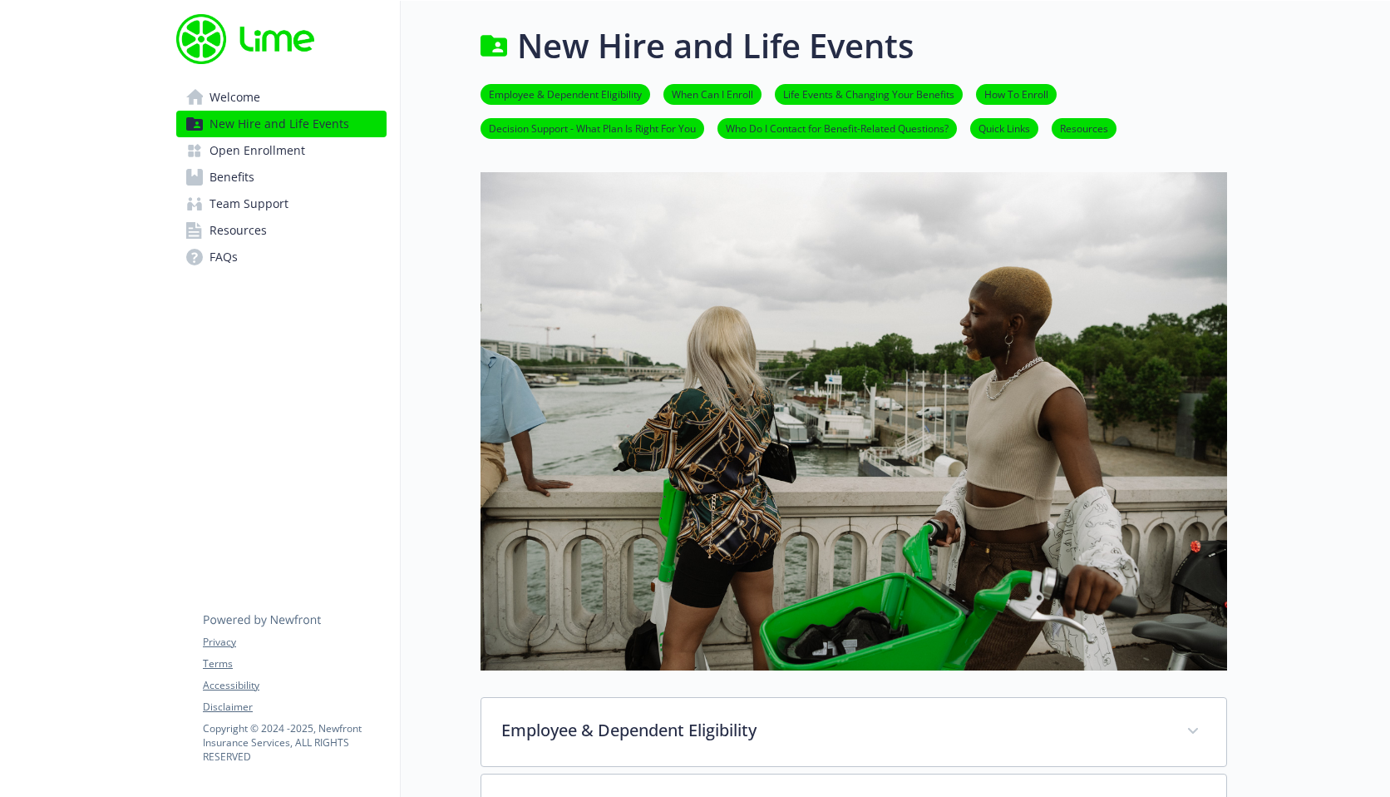 This screenshot has height=797, width=1390. Describe the element at coordinates (592, 127) in the screenshot. I see `a: Decision Support - What Plan Is Right For You` at that location.